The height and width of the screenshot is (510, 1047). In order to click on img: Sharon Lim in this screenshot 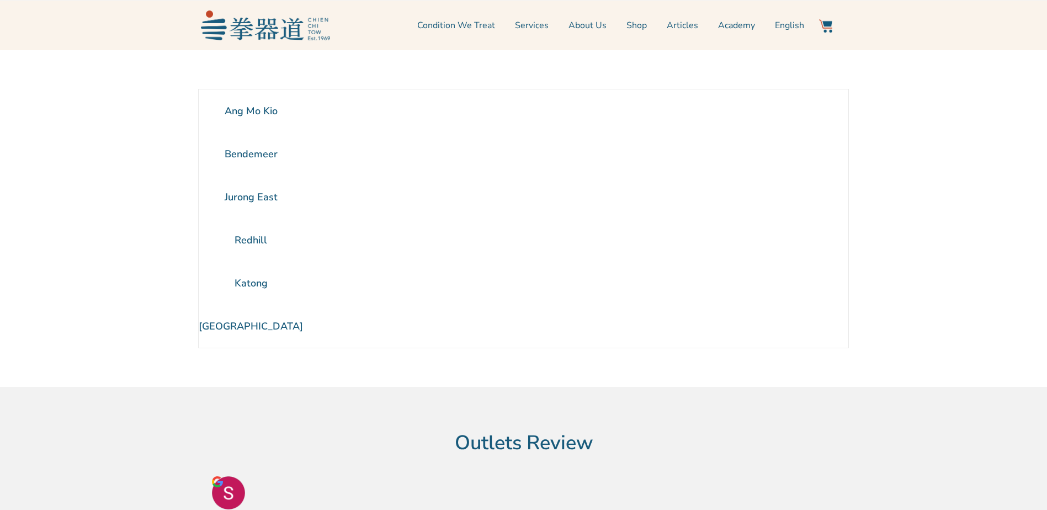, I will do `click(229, 493)`.